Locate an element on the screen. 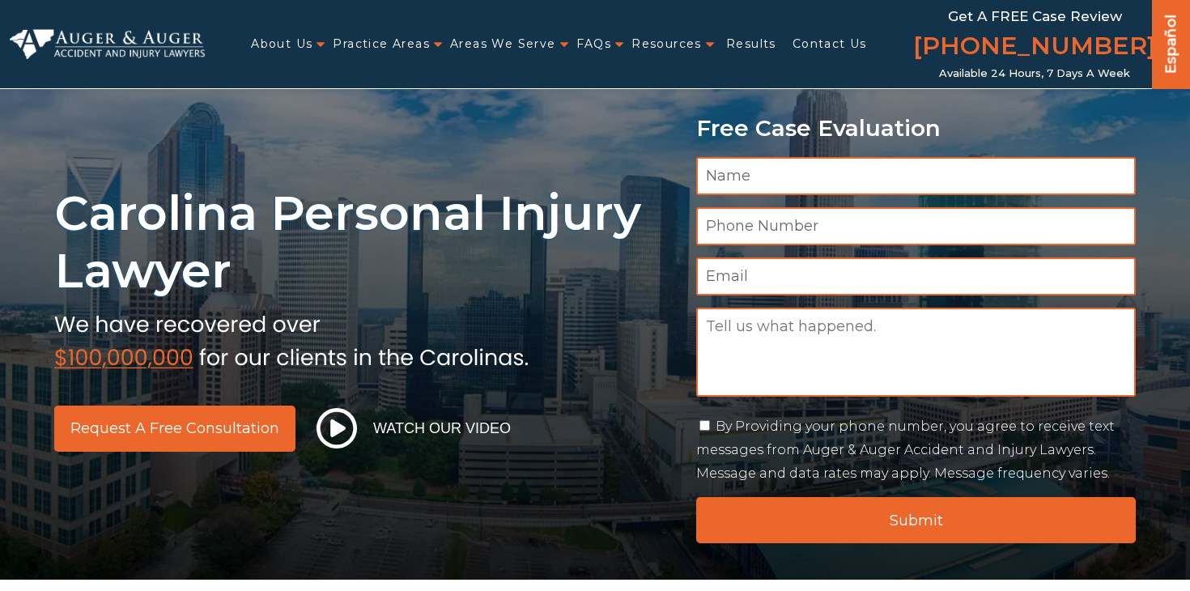  span: Available 24 Hours, 7 Days a Week is located at coordinates (1035, 74).